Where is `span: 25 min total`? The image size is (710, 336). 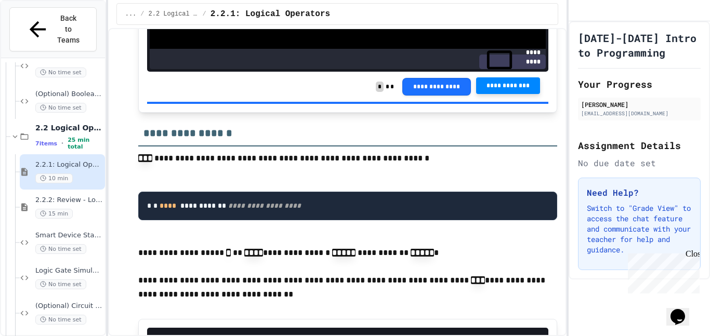 span: 25 min total is located at coordinates (85, 143).